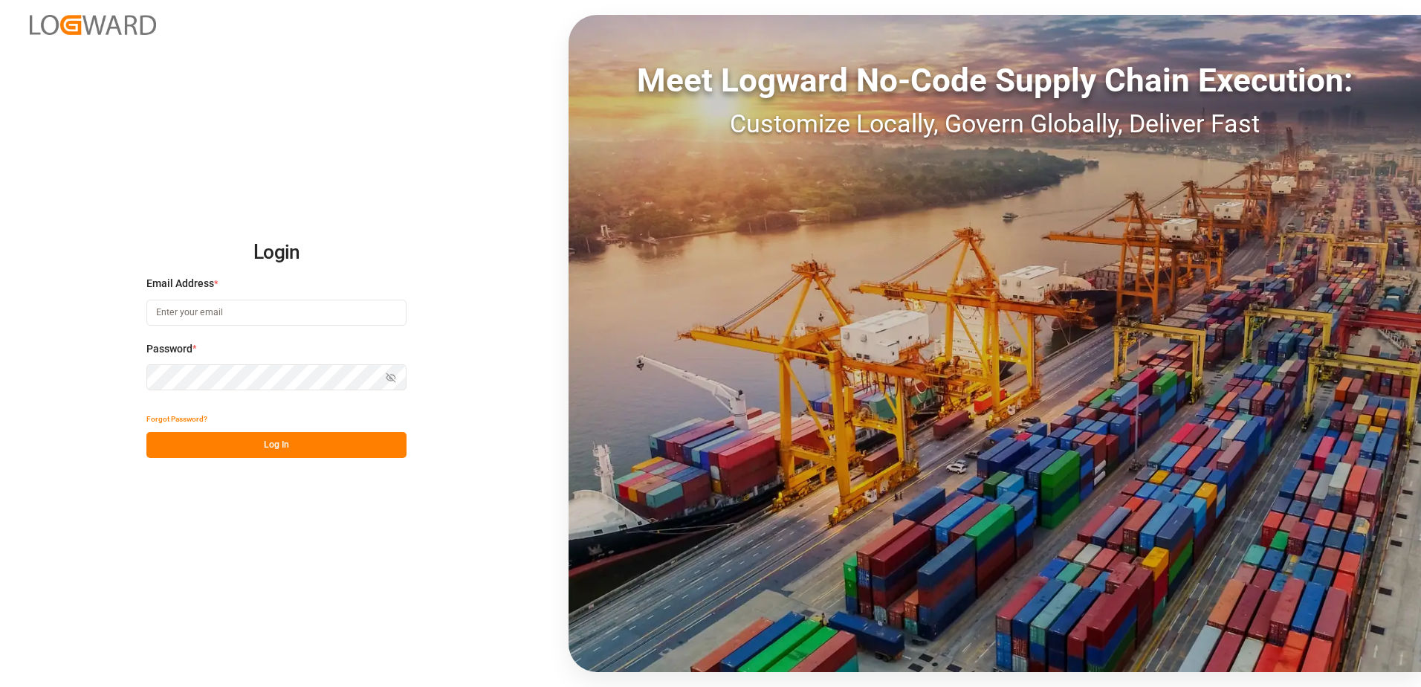 The height and width of the screenshot is (687, 1421). Describe the element at coordinates (169, 349) in the screenshot. I see `span: Password` at that location.